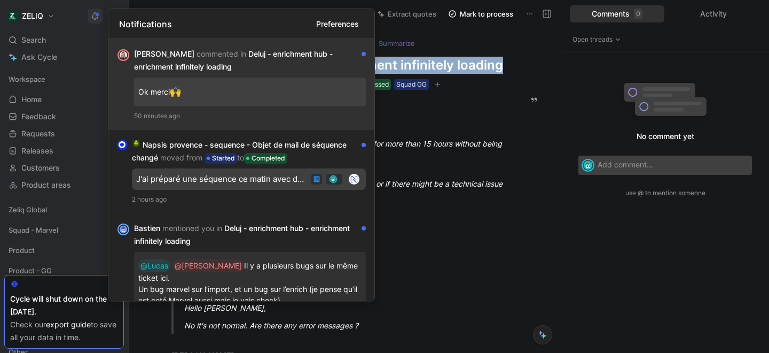 The height and width of the screenshot is (353, 769). Describe the element at coordinates (249, 199) in the screenshot. I see `div: 2 hours ago` at that location.